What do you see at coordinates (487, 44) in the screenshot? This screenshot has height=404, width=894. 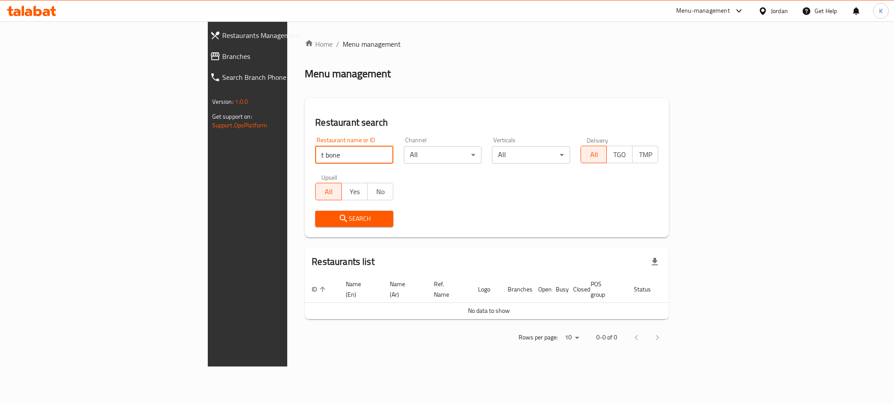 I see `nav: breadcrumb` at bounding box center [487, 44].